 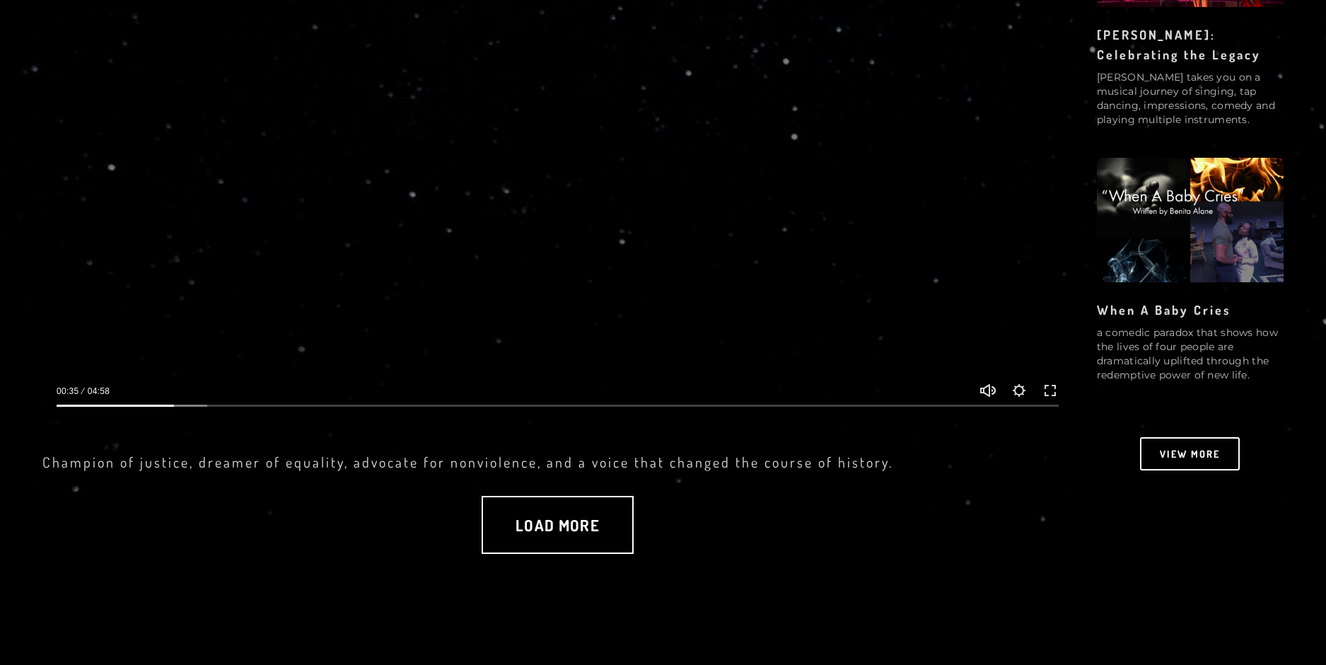 What do you see at coordinates (1190, 282) in the screenshot?
I see `a: When A Baby Cries When A Baby Cries a comedic paradox that shows how the lives of four people are...` at bounding box center [1190, 282].